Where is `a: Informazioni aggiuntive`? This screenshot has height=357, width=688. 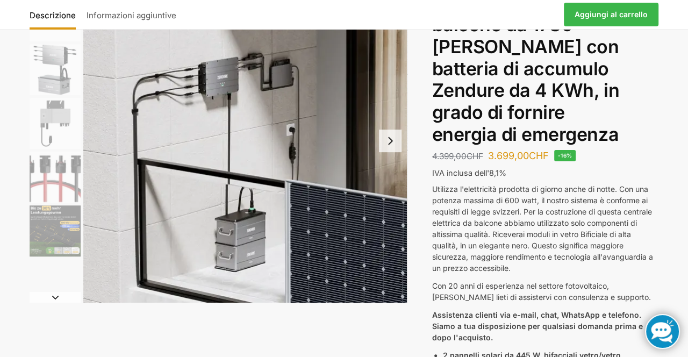 a: Informazioni aggiuntive is located at coordinates (131, 15).